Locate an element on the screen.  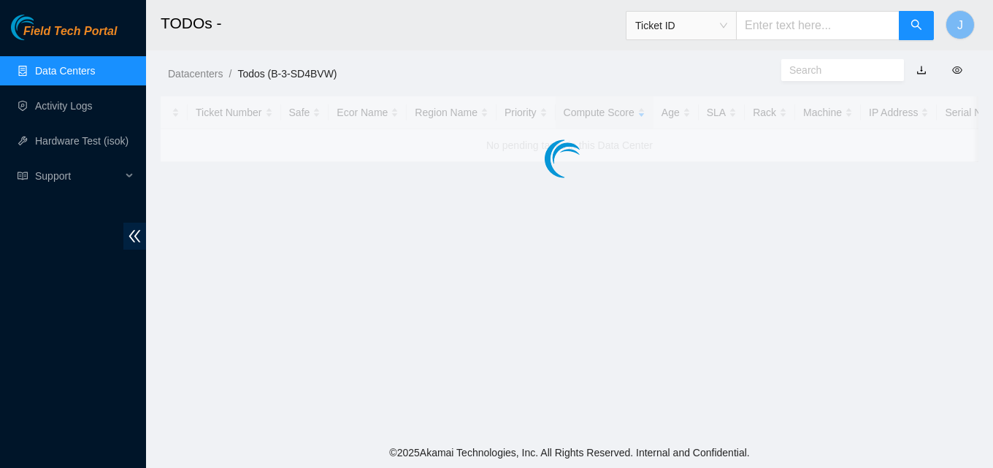
span: double-left is located at coordinates (134, 236).